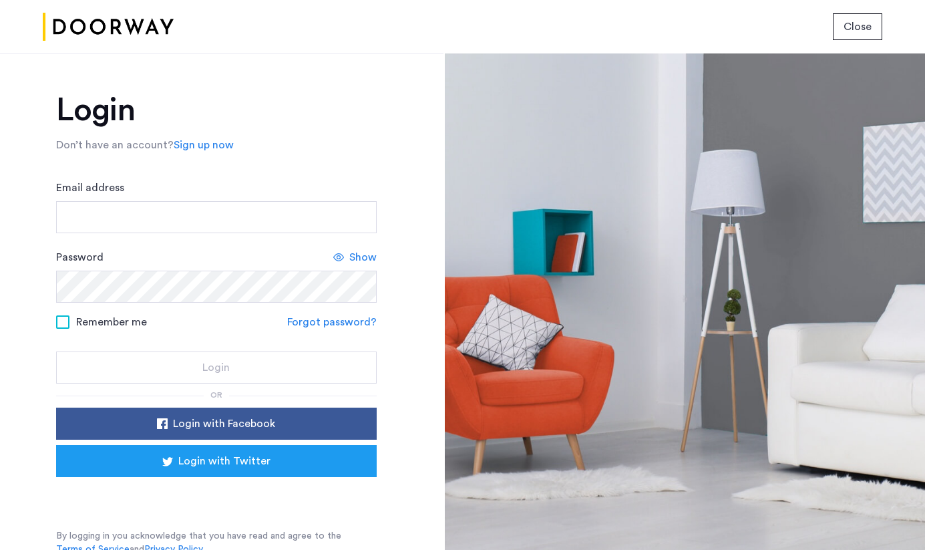 This screenshot has height=550, width=925. What do you see at coordinates (857, 27) in the screenshot?
I see `span: Close` at bounding box center [857, 27].